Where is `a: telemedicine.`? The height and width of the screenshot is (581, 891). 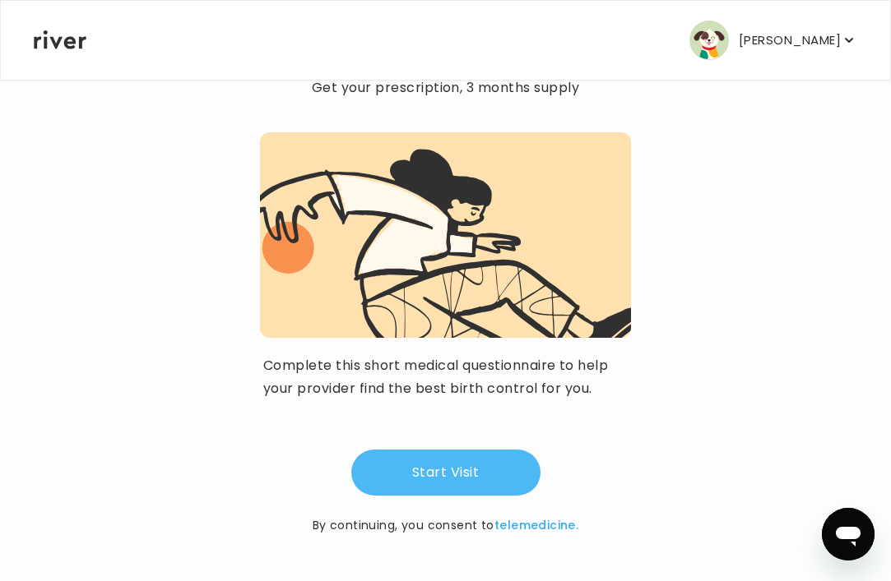 a: telemedicine. is located at coordinates (536, 526).